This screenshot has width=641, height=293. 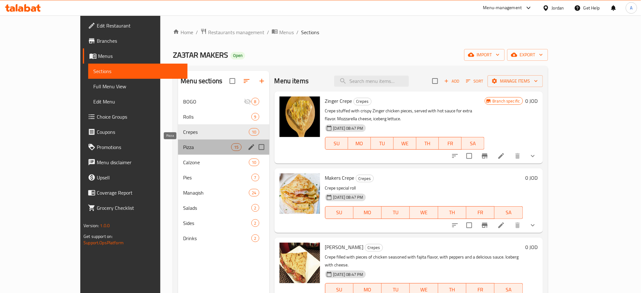 What do you see at coordinates (217, 238) in the screenshot?
I see `div: Drinks` at bounding box center [217, 238].